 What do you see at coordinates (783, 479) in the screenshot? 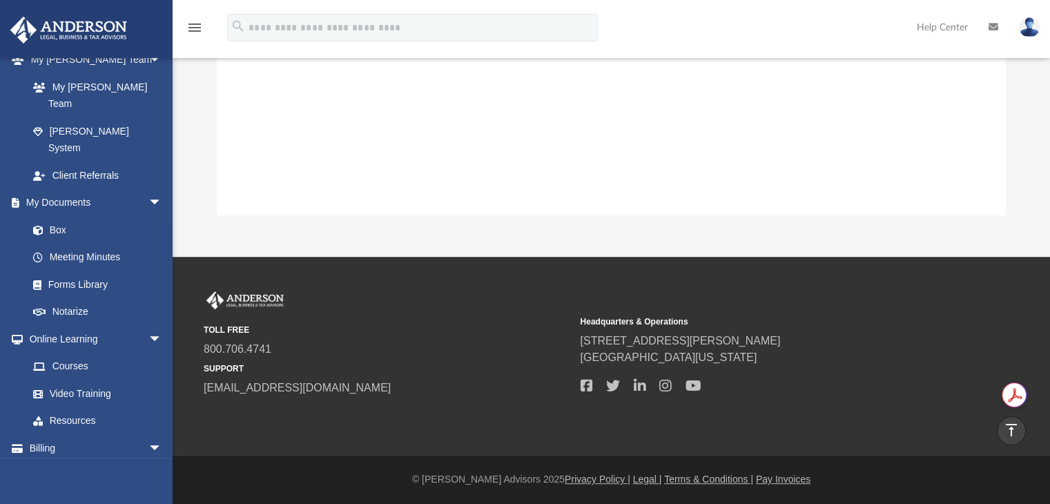
I see `a: Pay Invoices` at bounding box center [783, 479].